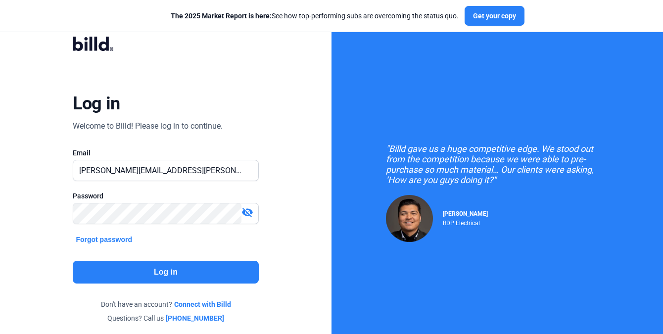  Describe the element at coordinates (221, 16) in the screenshot. I see `span: The 2025 Market Report is here:` at that location.